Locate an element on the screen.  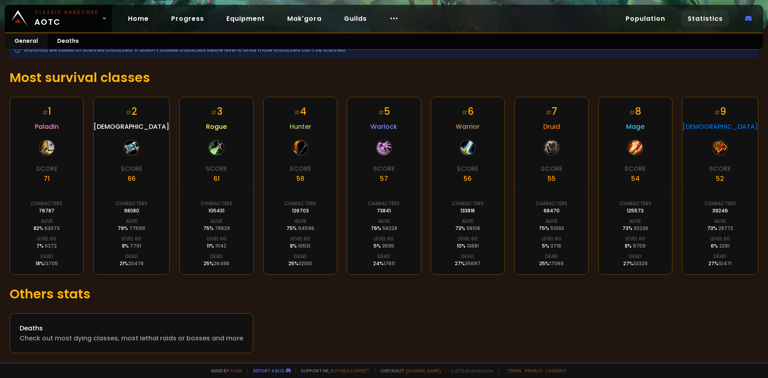
span: 20478 is located at coordinates (136, 263).